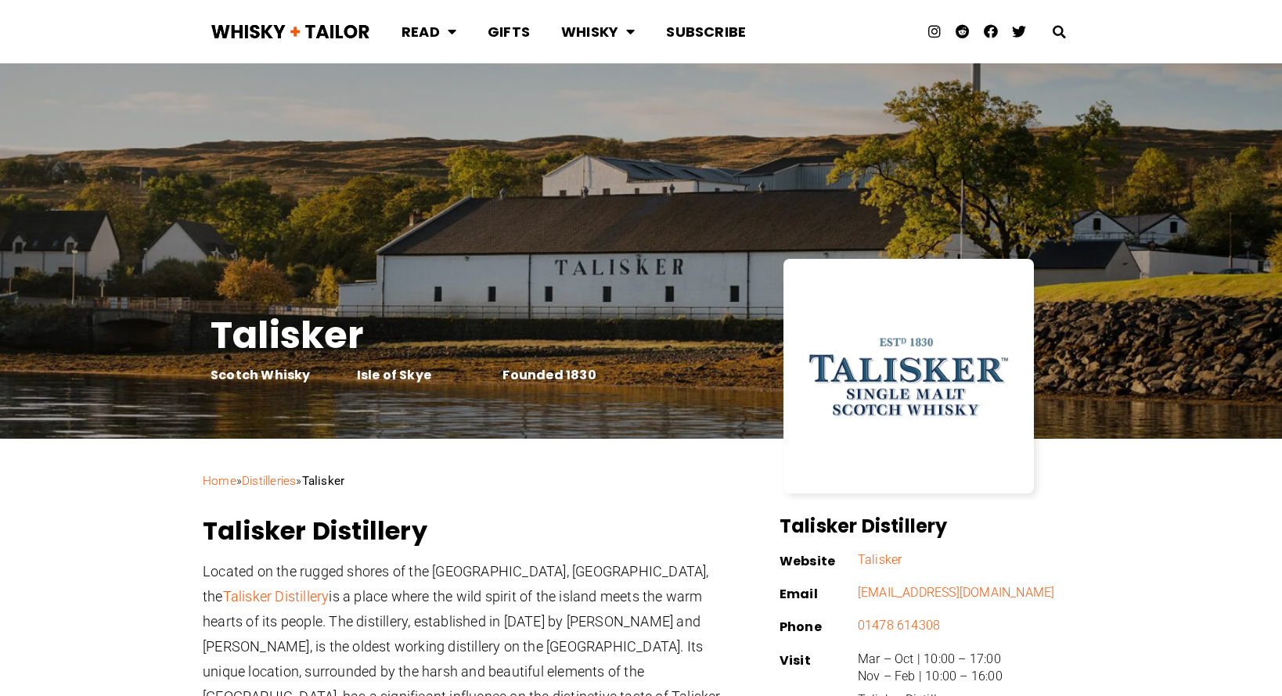 The width and height of the screenshot is (1282, 696). What do you see at coordinates (290, 31) in the screenshot?
I see `img: Whisky + Tailor Logo` at bounding box center [290, 31].